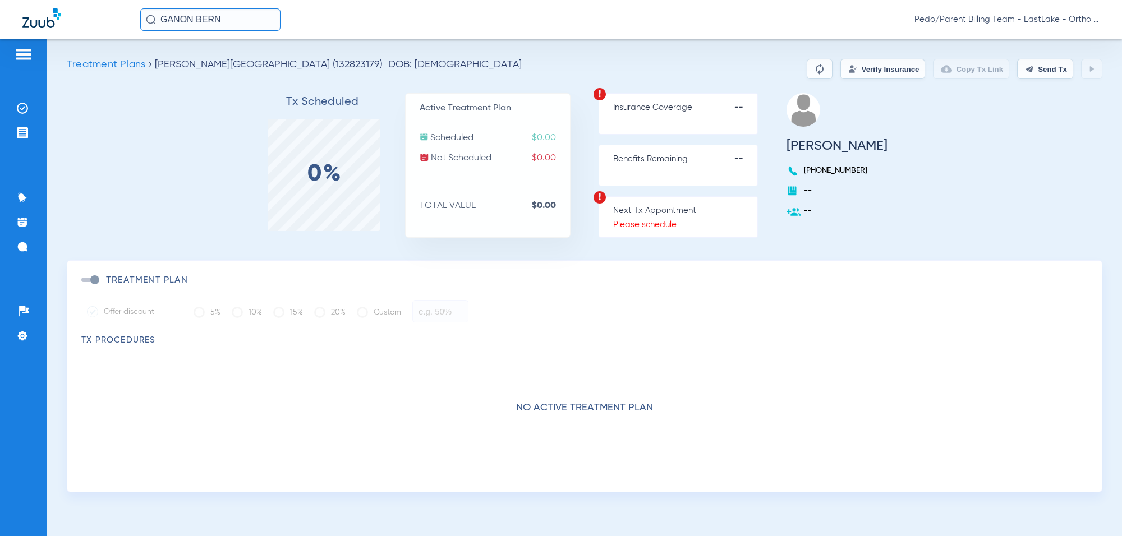 The width and height of the screenshot is (1122, 536). What do you see at coordinates (288, 312) in the screenshot?
I see `label: 15%` at bounding box center [288, 312].